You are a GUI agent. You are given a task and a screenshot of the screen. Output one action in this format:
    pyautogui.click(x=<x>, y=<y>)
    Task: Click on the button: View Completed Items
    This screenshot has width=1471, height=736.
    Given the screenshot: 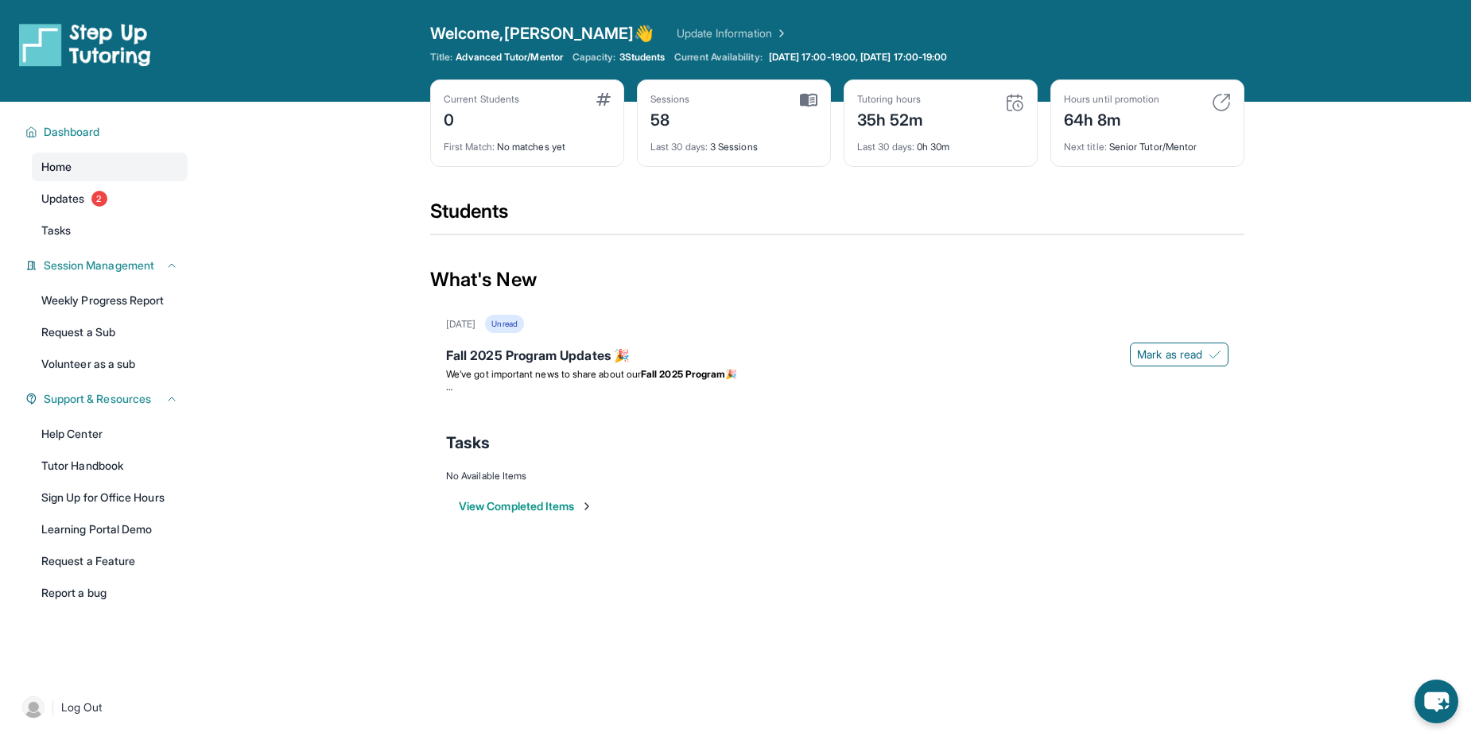 What is the action you would take?
    pyautogui.click(x=526, y=507)
    